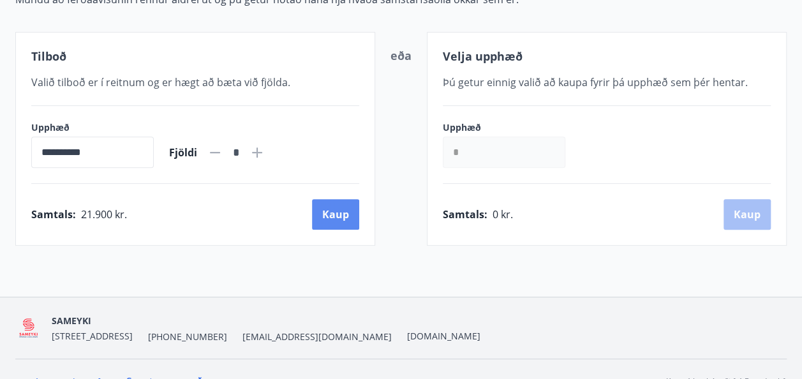 The image size is (802, 379). Describe the element at coordinates (401, 55) in the screenshot. I see `span: eða` at that location.